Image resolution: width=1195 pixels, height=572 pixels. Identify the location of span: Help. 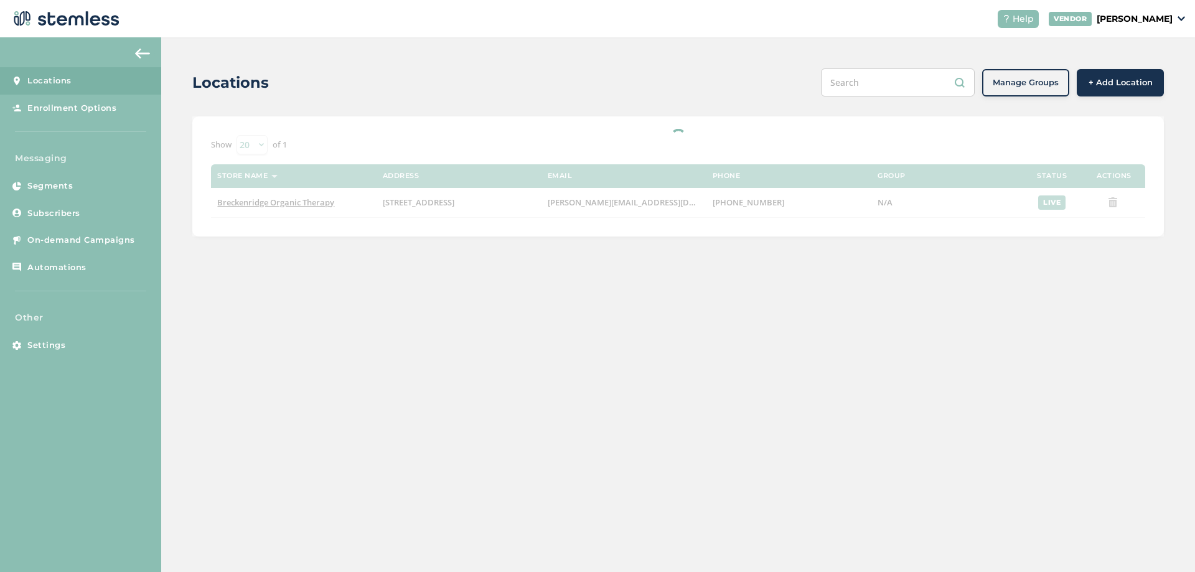
(1023, 19).